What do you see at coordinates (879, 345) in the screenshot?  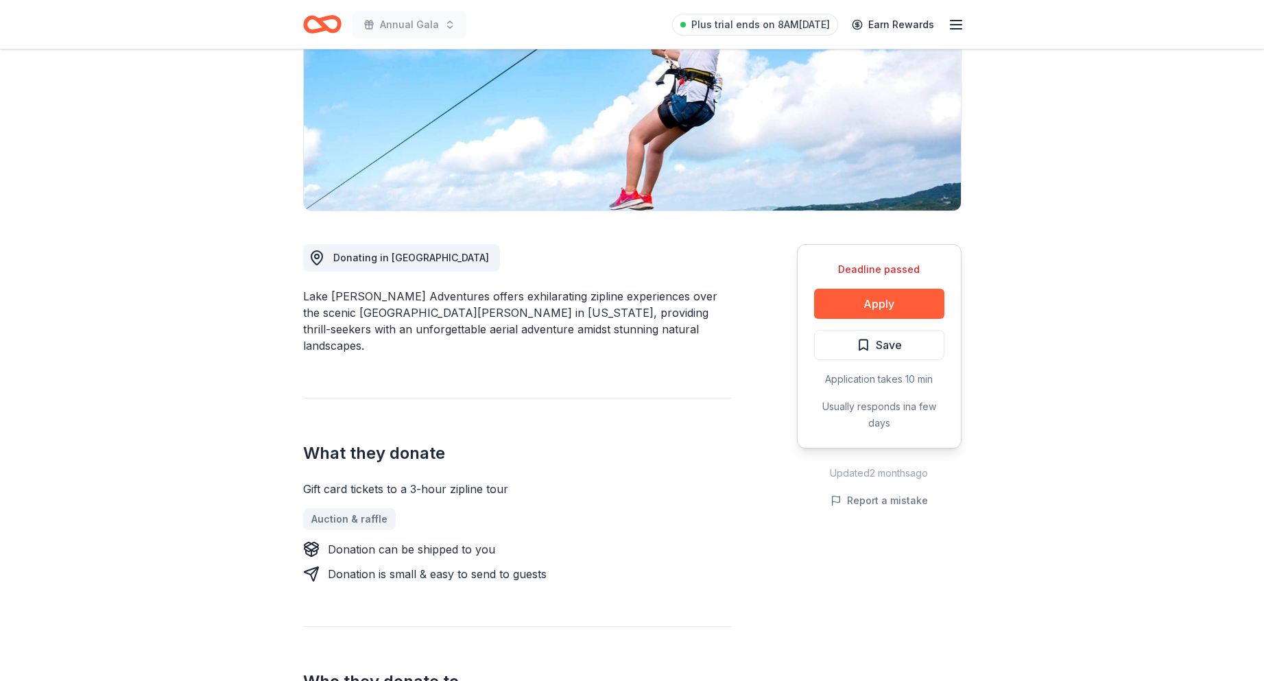 I see `button: Save` at bounding box center [879, 345].